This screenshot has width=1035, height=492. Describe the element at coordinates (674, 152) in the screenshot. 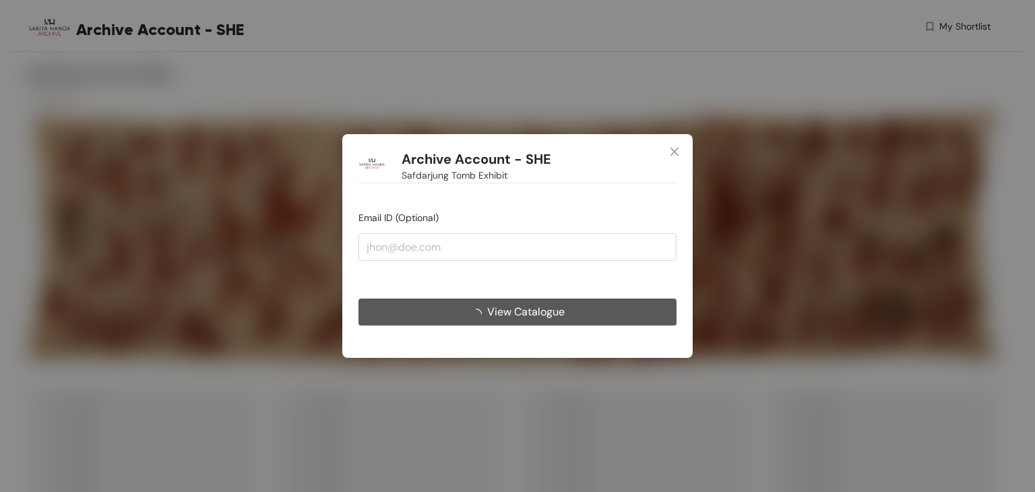

I see `span: close` at that location.